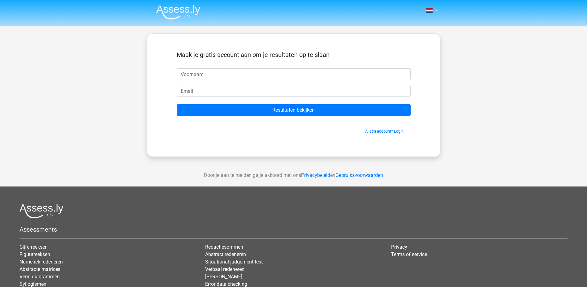 The image size is (587, 287). What do you see at coordinates (33, 284) in the screenshot?
I see `a: Syllogismen` at bounding box center [33, 284].